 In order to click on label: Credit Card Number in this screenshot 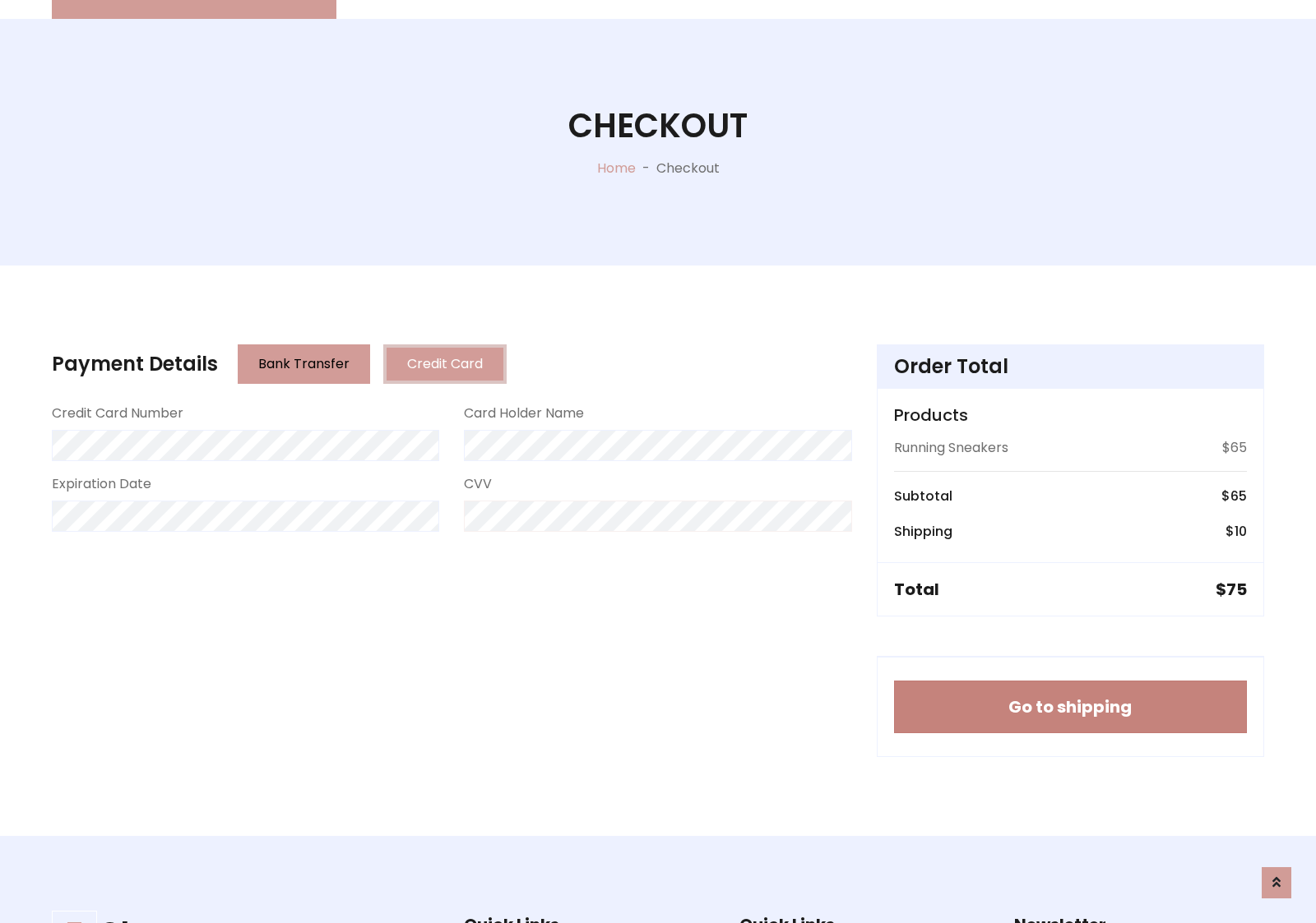, I will do `click(118, 413)`.